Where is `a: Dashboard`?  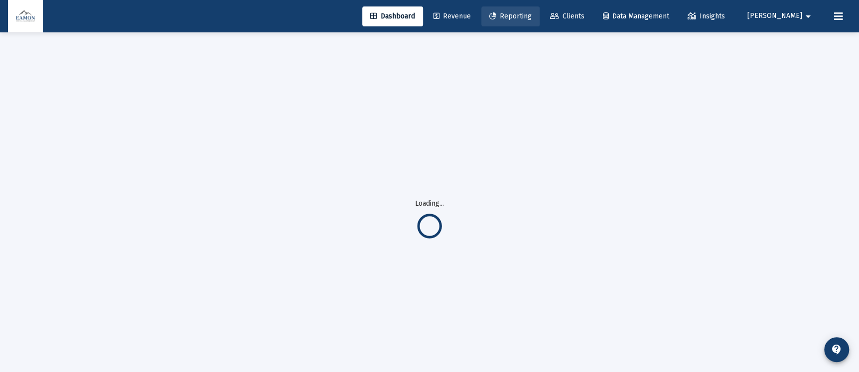 a: Dashboard is located at coordinates (393, 16).